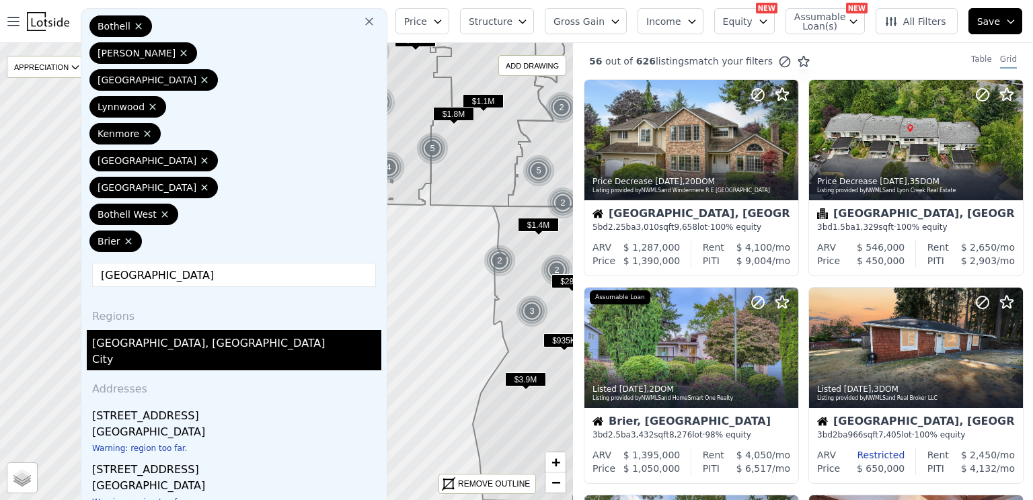  Describe the element at coordinates (880, 261) in the screenshot. I see `span: $ 450,000` at that location.